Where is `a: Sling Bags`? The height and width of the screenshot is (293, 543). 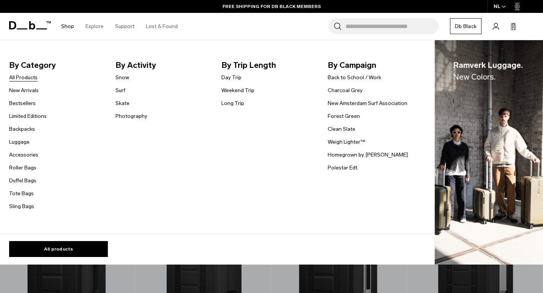
a: Sling Bags is located at coordinates (22, 206).